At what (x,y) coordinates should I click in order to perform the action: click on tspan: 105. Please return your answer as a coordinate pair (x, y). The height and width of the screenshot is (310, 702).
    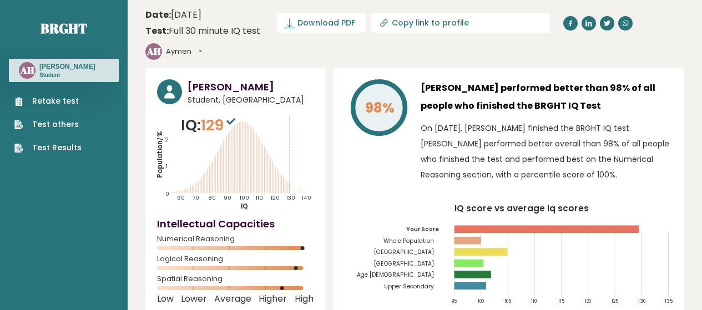
    Looking at the image, I should click on (507, 301).